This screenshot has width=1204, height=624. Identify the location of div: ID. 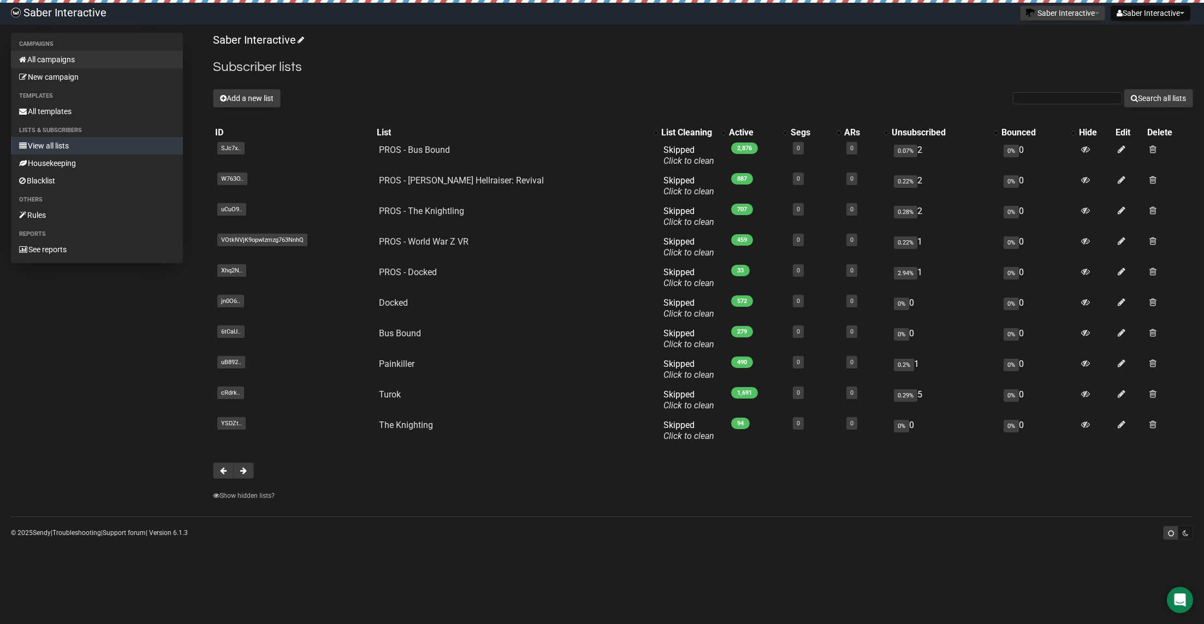
(294, 133).